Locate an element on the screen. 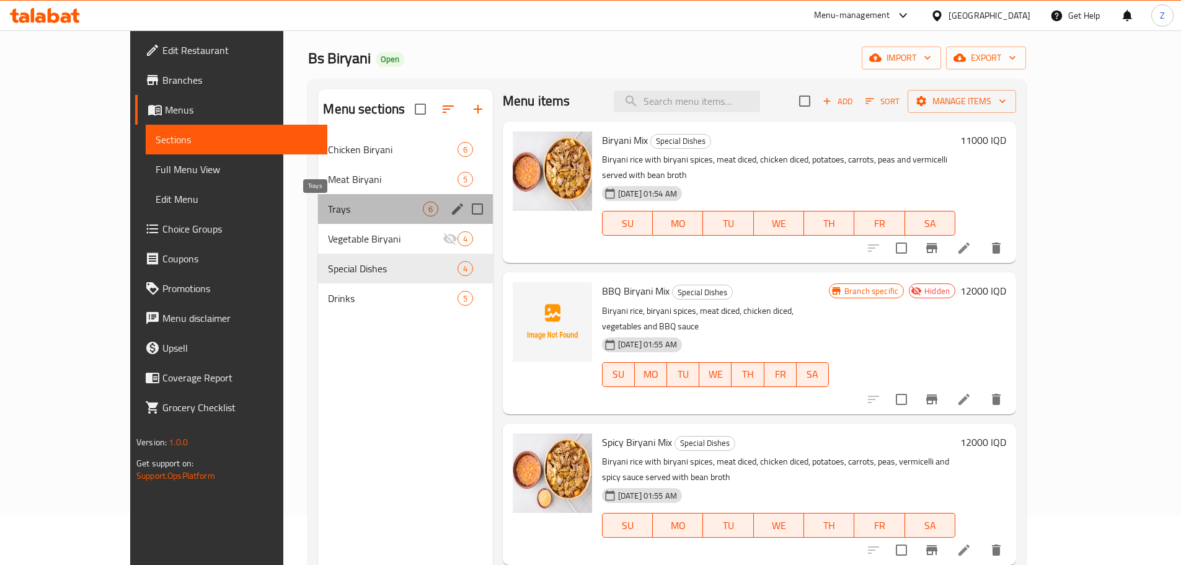 This screenshot has width=1181, height=565. span: 6 is located at coordinates (430, 209).